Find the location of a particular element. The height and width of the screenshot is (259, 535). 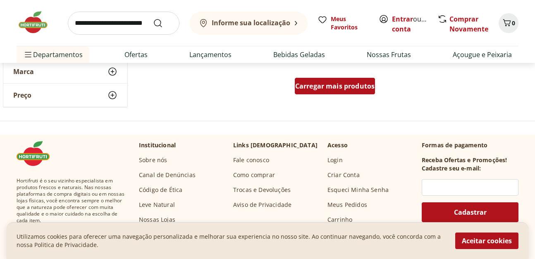

b: Informe sua localização is located at coordinates (251, 23).